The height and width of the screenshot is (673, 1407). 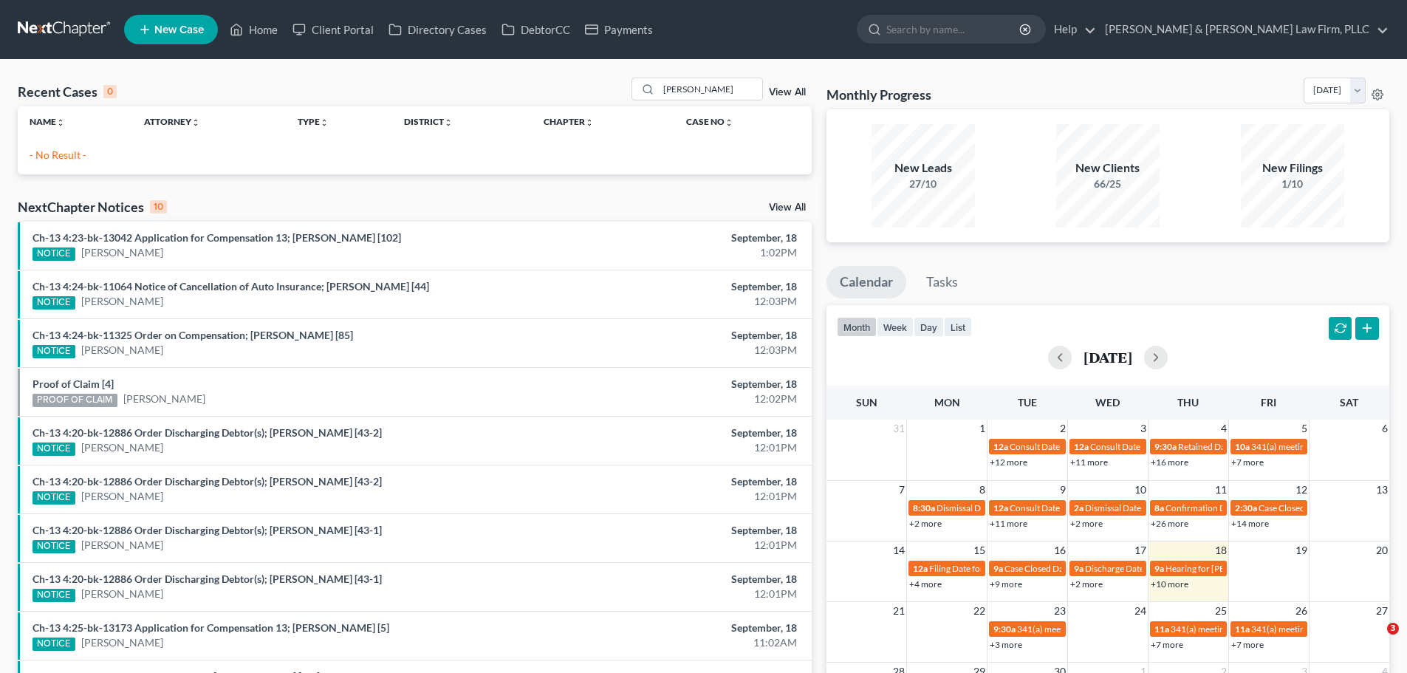 What do you see at coordinates (929, 327) in the screenshot?
I see `button: day` at bounding box center [929, 327].